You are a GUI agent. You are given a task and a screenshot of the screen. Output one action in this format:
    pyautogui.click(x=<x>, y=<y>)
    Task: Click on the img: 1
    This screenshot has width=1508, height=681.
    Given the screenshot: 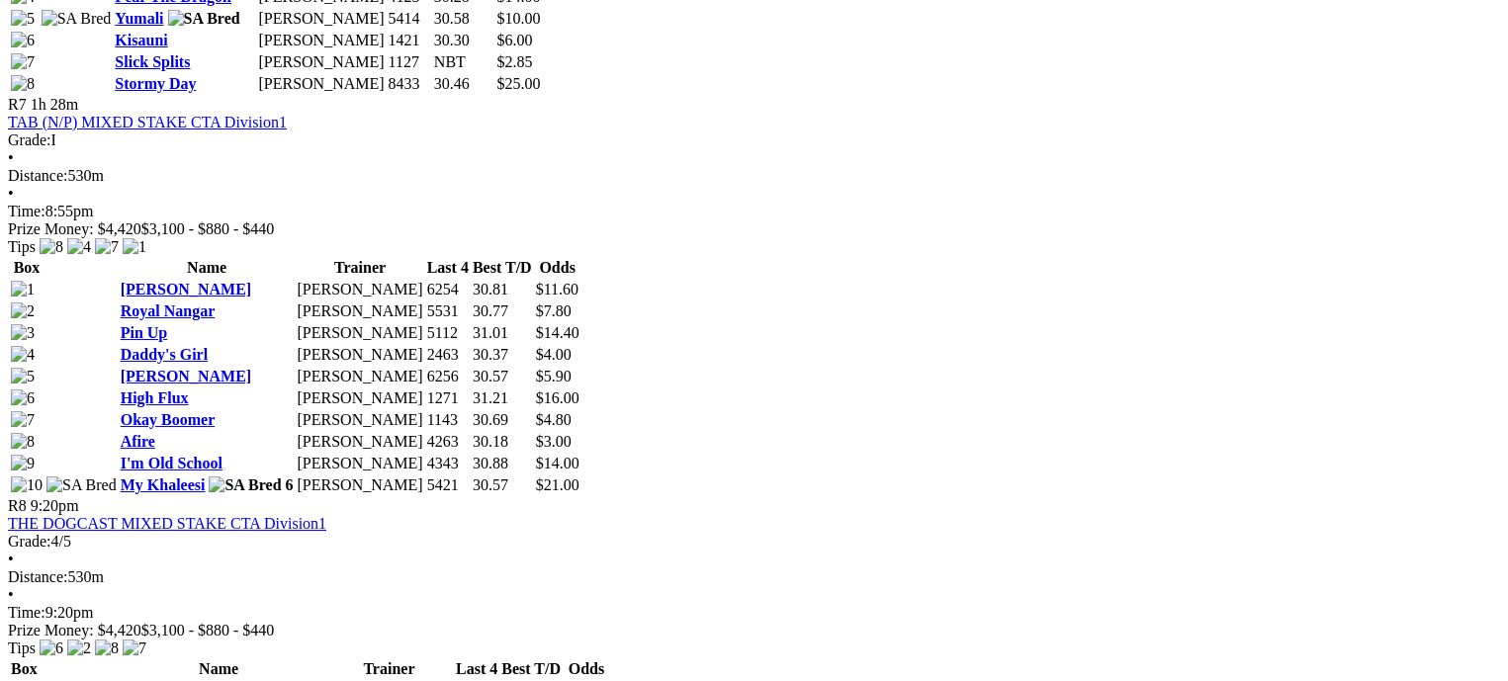 What is the action you would take?
    pyautogui.click(x=23, y=290)
    